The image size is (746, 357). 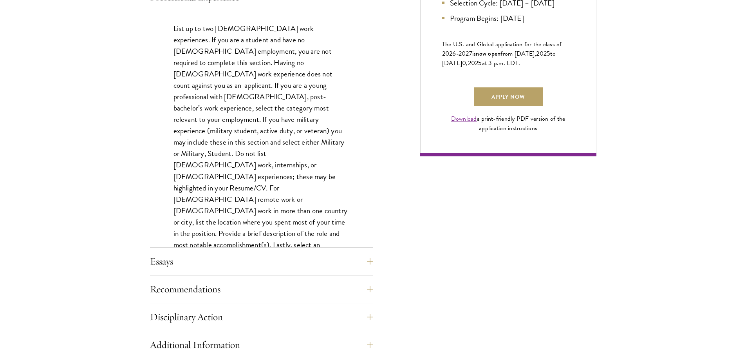 I want to click on span: at 3 p.m. EDT., so click(x=501, y=63).